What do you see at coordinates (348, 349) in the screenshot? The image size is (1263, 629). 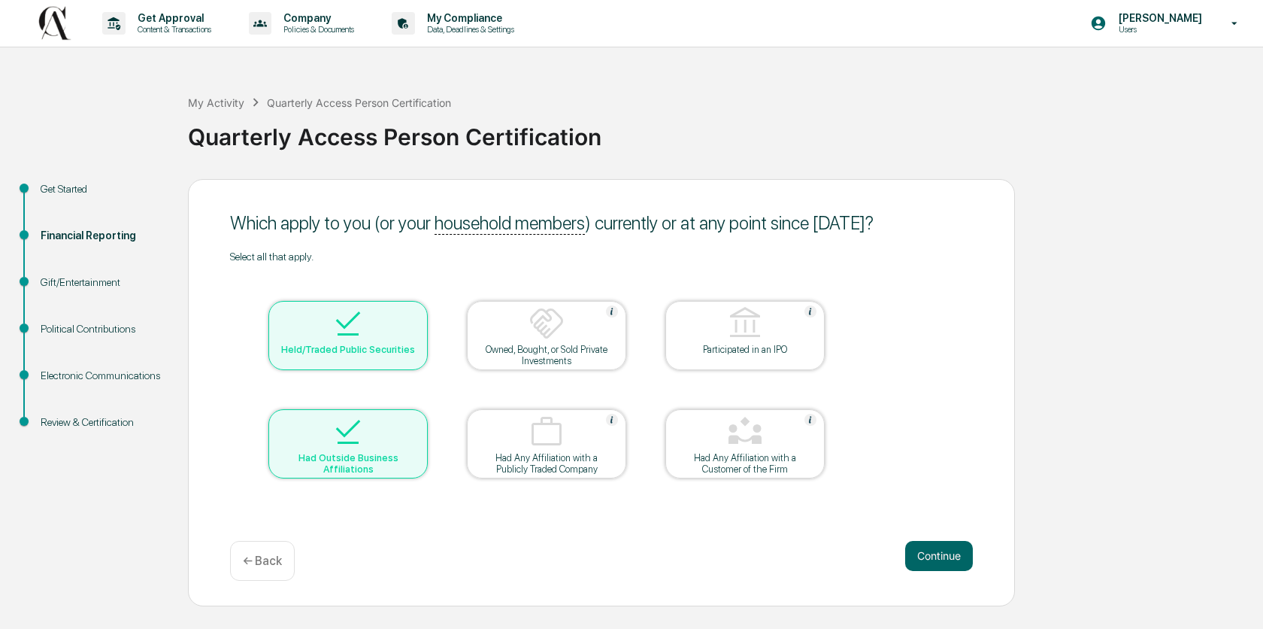 I see `div: Held/Traded Public Securities` at bounding box center [348, 349].